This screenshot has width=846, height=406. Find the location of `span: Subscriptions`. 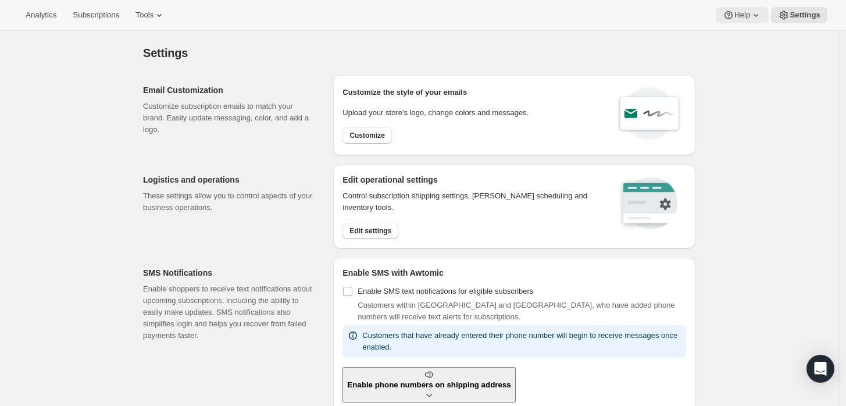

span: Subscriptions is located at coordinates (96, 15).